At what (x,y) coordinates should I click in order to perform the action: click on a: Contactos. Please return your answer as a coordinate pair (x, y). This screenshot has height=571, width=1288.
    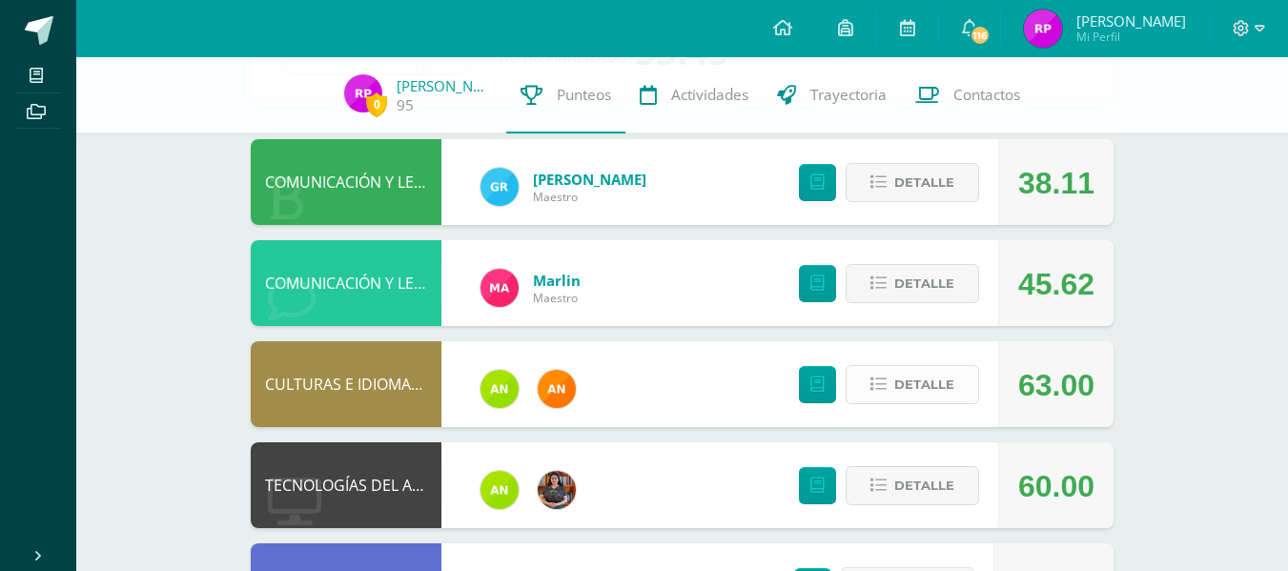
    Looking at the image, I should click on (968, 95).